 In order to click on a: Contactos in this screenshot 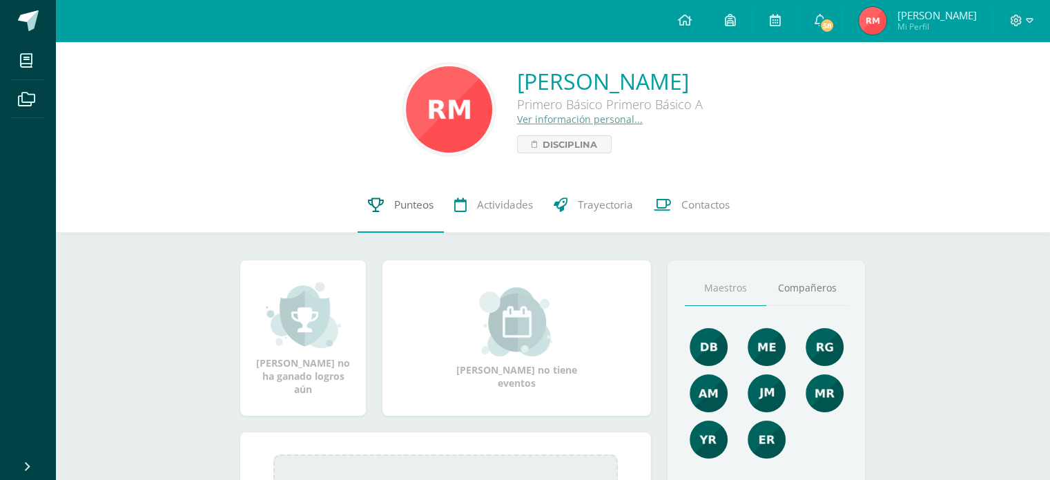, I will do `click(691, 205)`.